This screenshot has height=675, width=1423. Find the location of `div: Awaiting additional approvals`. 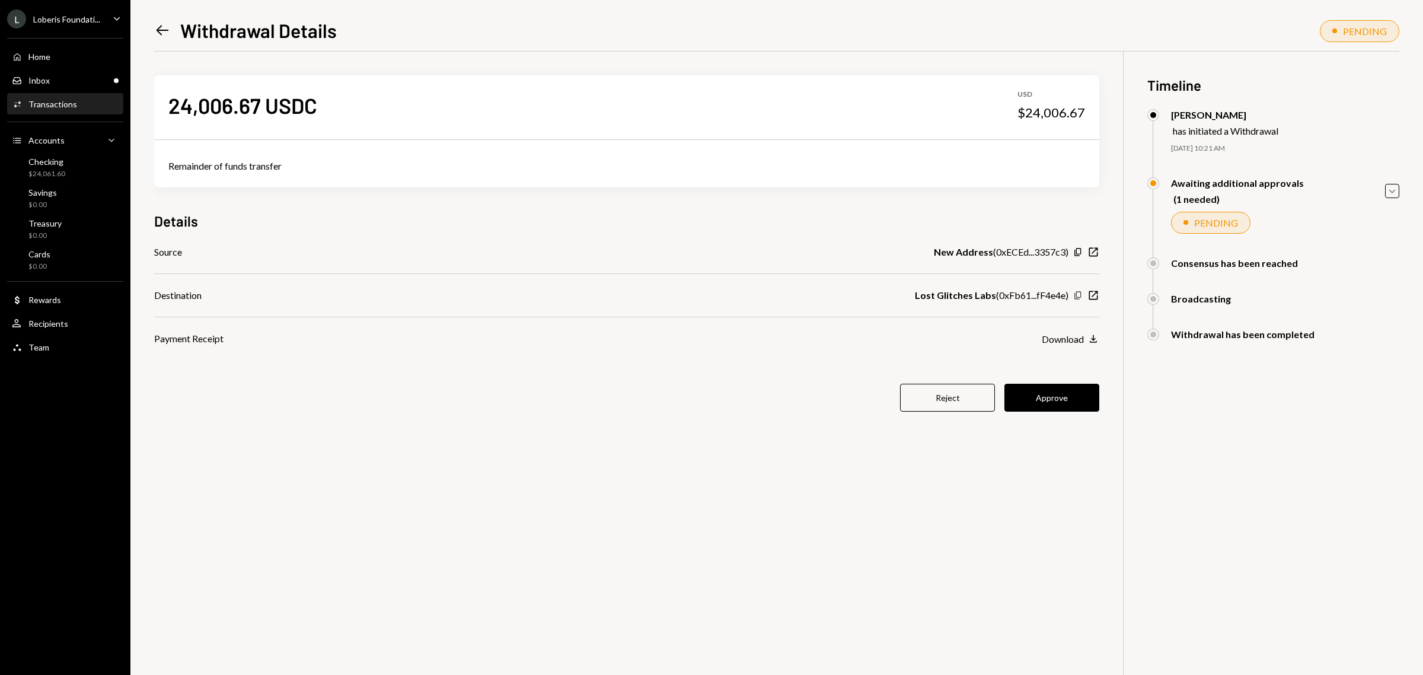

div: Awaiting additional approvals is located at coordinates (1237, 183).